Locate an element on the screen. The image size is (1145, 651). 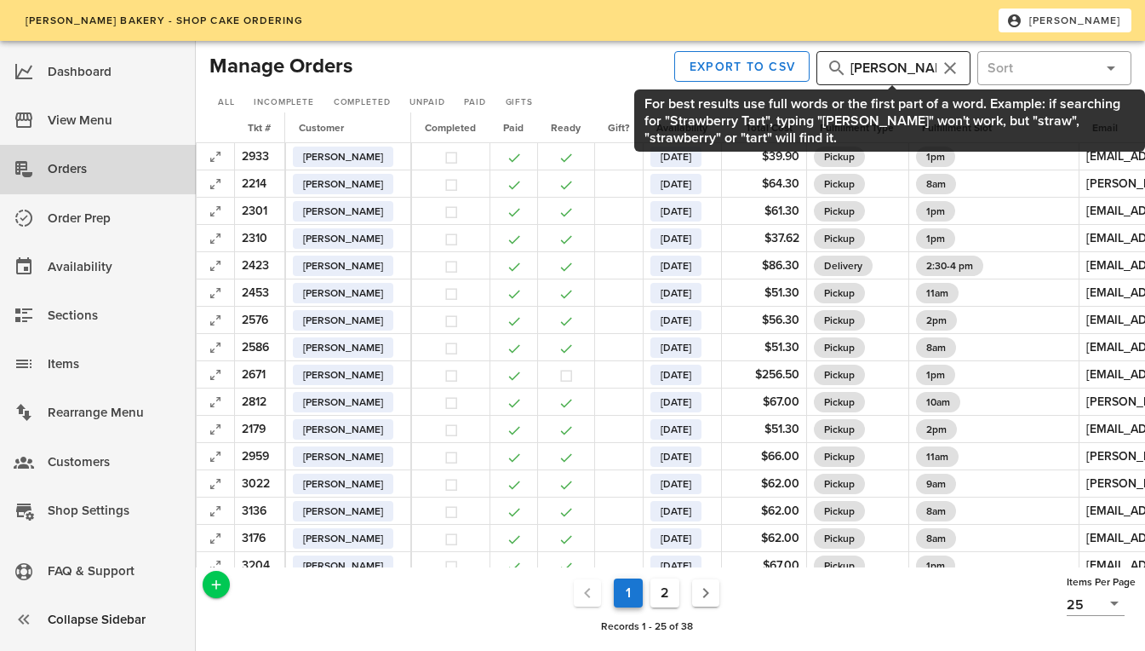
span: 9am is located at coordinates (936, 484).